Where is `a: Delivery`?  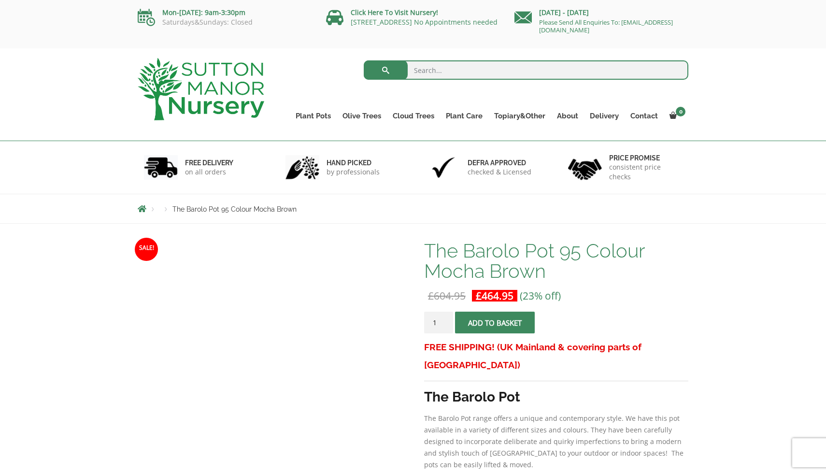 a: Delivery is located at coordinates (604, 116).